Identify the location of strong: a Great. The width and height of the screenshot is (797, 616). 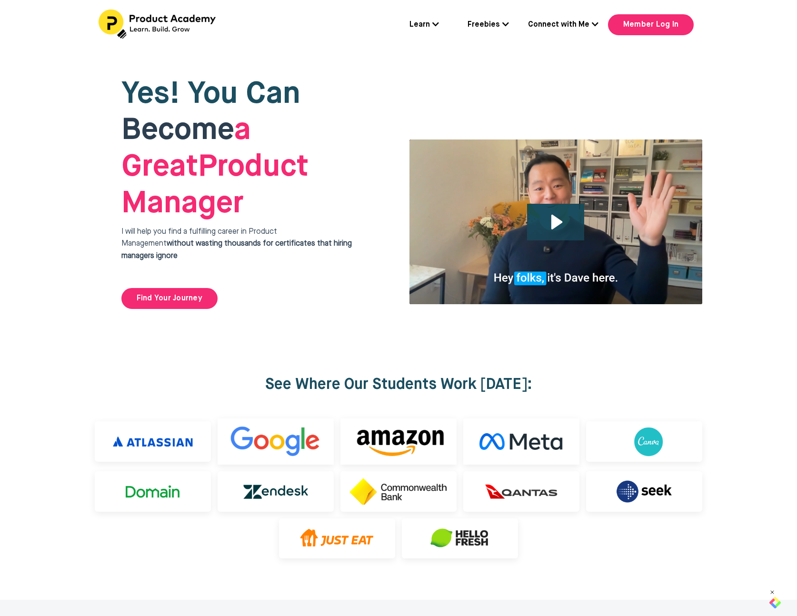
(186, 148).